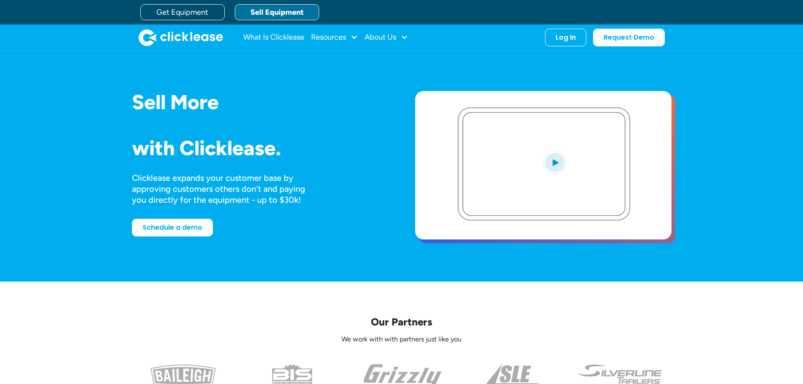  Describe the element at coordinates (260, 148) in the screenshot. I see `h1: with Clicklease.` at that location.